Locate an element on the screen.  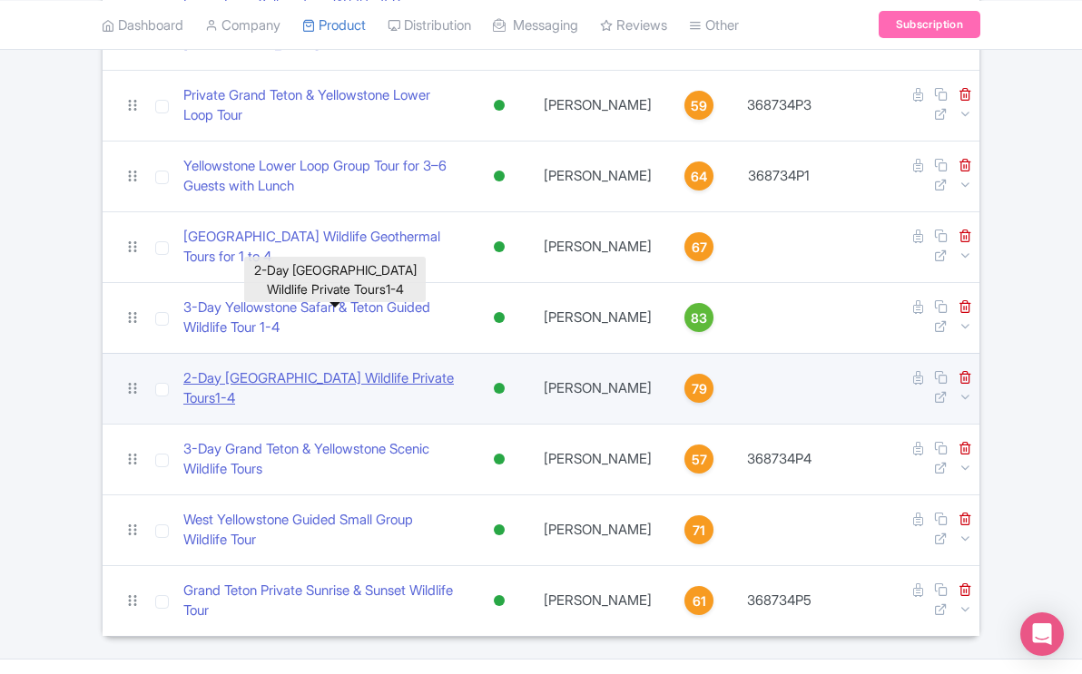
td: 368734P4 is located at coordinates (779, 459).